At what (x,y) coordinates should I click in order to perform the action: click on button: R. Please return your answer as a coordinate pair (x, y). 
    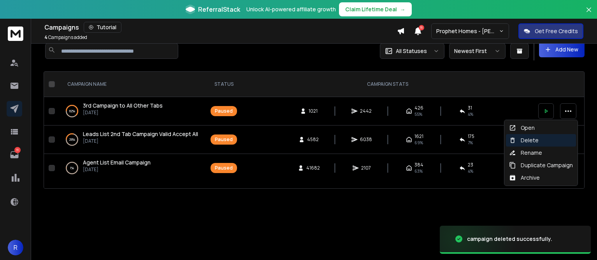
    Looking at the image, I should click on (16, 247).